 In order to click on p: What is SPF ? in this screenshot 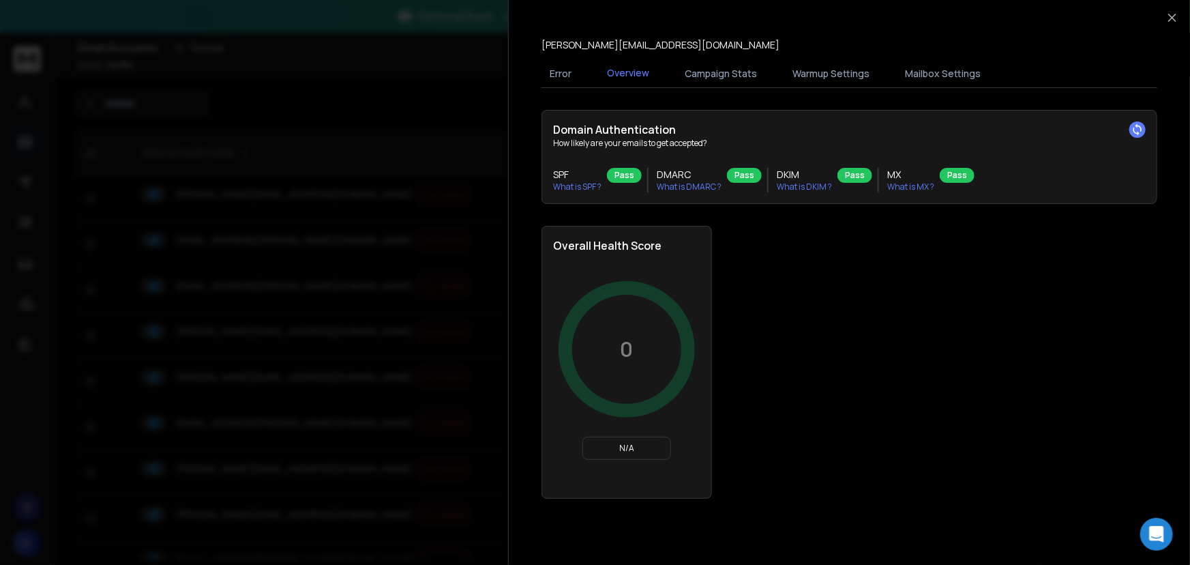, I will do `click(577, 187)`.